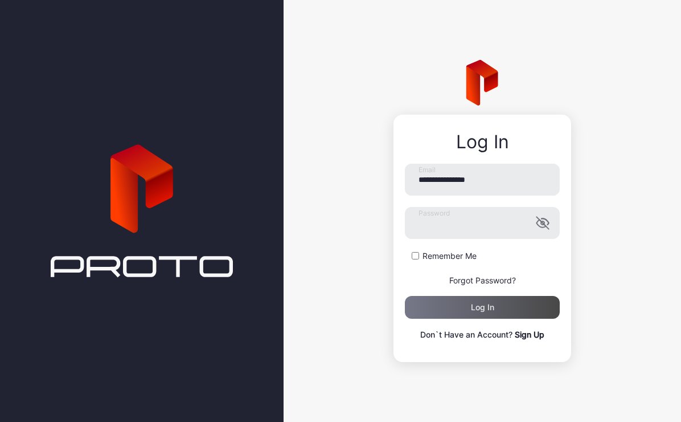 The image size is (681, 422). What do you see at coordinates (449, 256) in the screenshot?
I see `label: Remember Me` at bounding box center [449, 256].